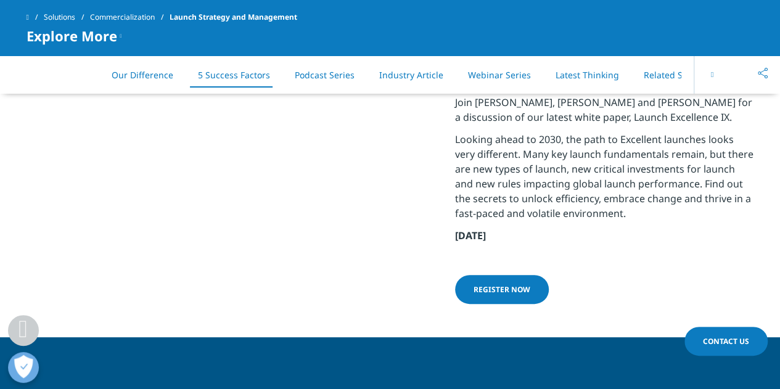 The height and width of the screenshot is (389, 780). What do you see at coordinates (72, 36) in the screenshot?
I see `span: Explore More` at bounding box center [72, 36].